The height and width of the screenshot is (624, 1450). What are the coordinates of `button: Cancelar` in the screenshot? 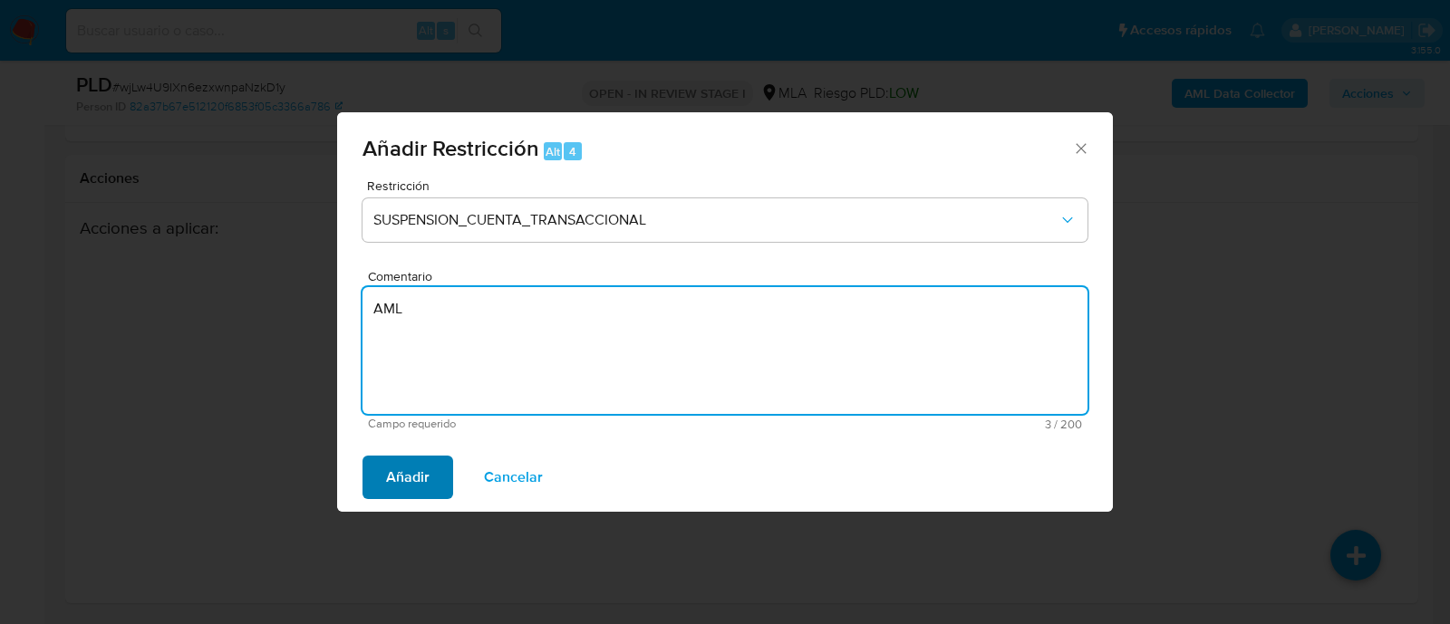 It's located at (513, 478).